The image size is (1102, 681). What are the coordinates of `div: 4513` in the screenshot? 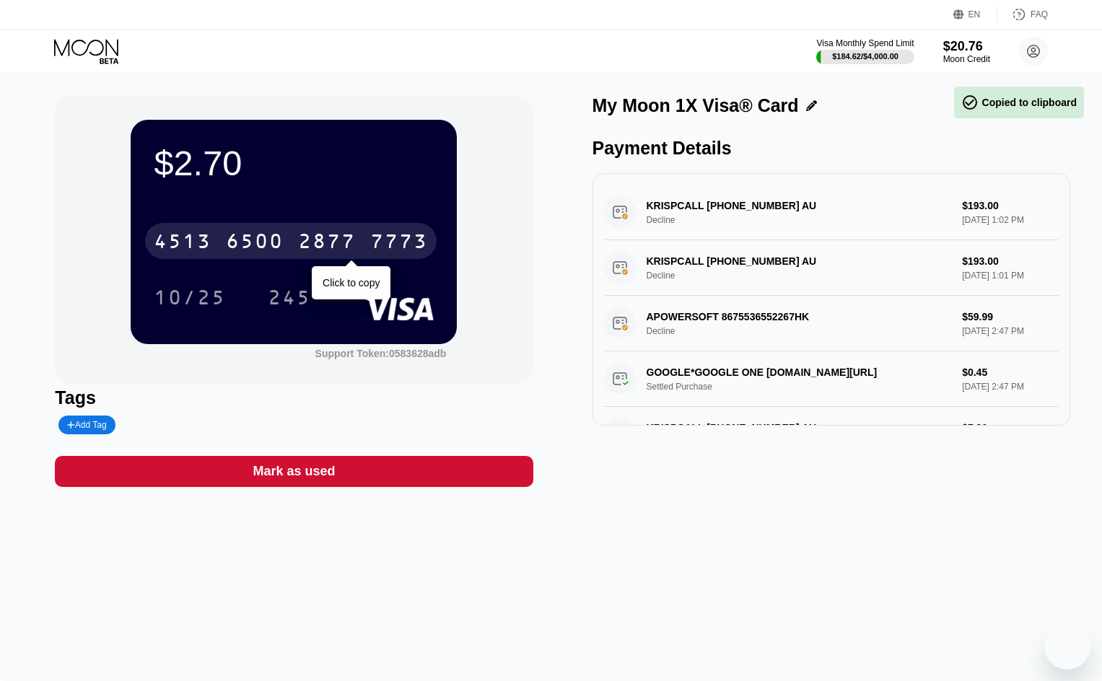 It's located at (183, 243).